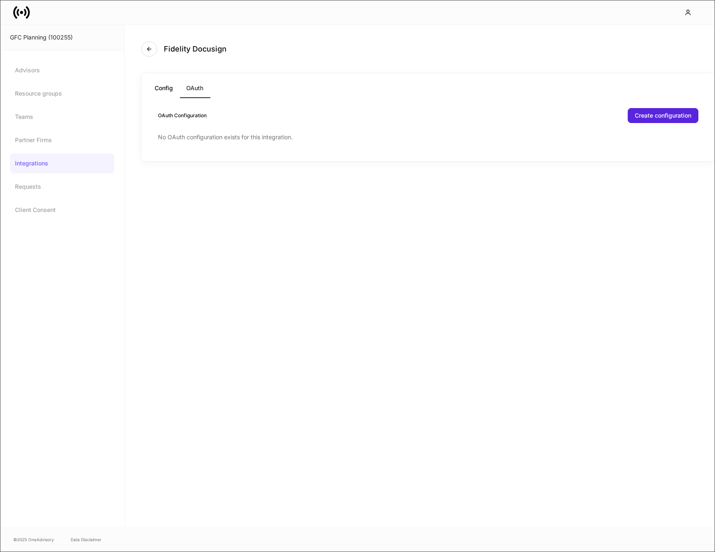 The image size is (715, 552). I want to click on div: Create configuration, so click(663, 116).